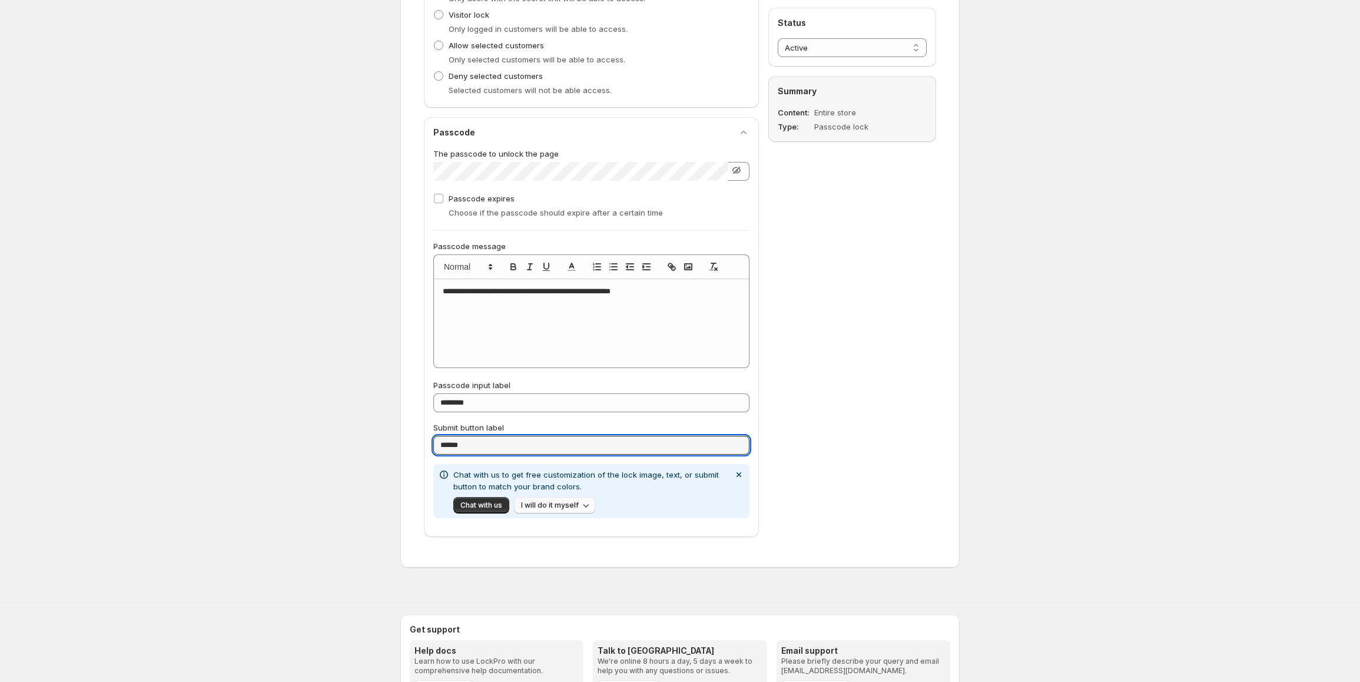 The image size is (1360, 682). Describe the element at coordinates (855, 127) in the screenshot. I see `dd: Passcode lock` at that location.